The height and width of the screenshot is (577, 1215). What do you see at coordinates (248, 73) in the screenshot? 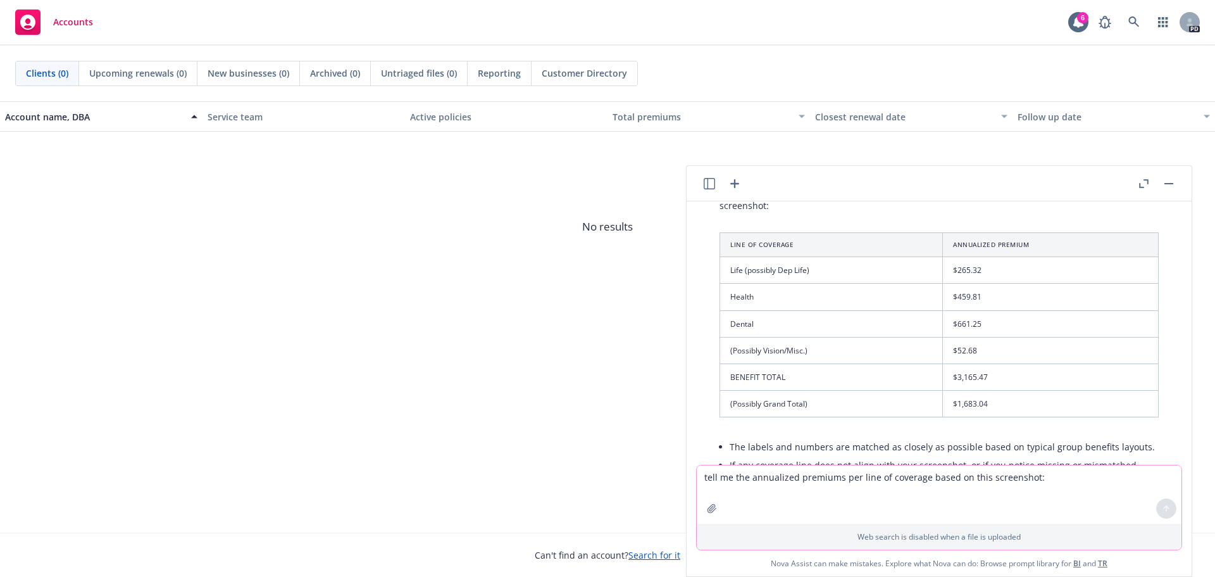
I see `span: New businesses (0)` at bounding box center [248, 73].